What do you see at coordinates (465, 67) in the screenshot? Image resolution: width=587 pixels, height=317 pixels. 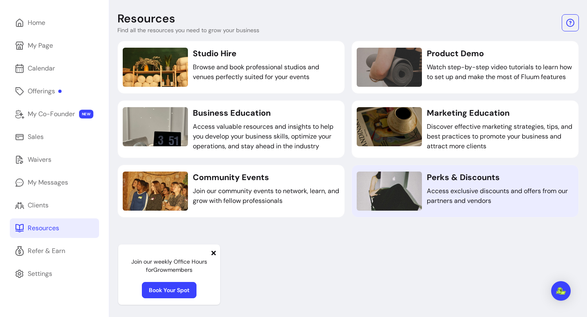 I see `a: Product DemoWatch step-by-step video tutorials to learn how to set up and make the most of Fluum ...` at bounding box center [465, 67].